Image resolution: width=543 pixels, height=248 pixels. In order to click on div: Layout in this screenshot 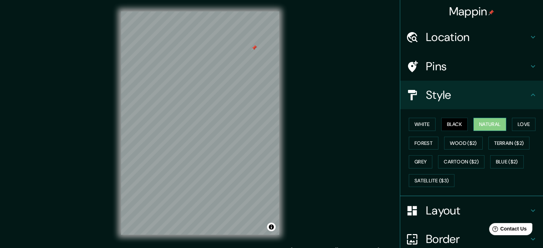, I will do `click(472, 211)`.